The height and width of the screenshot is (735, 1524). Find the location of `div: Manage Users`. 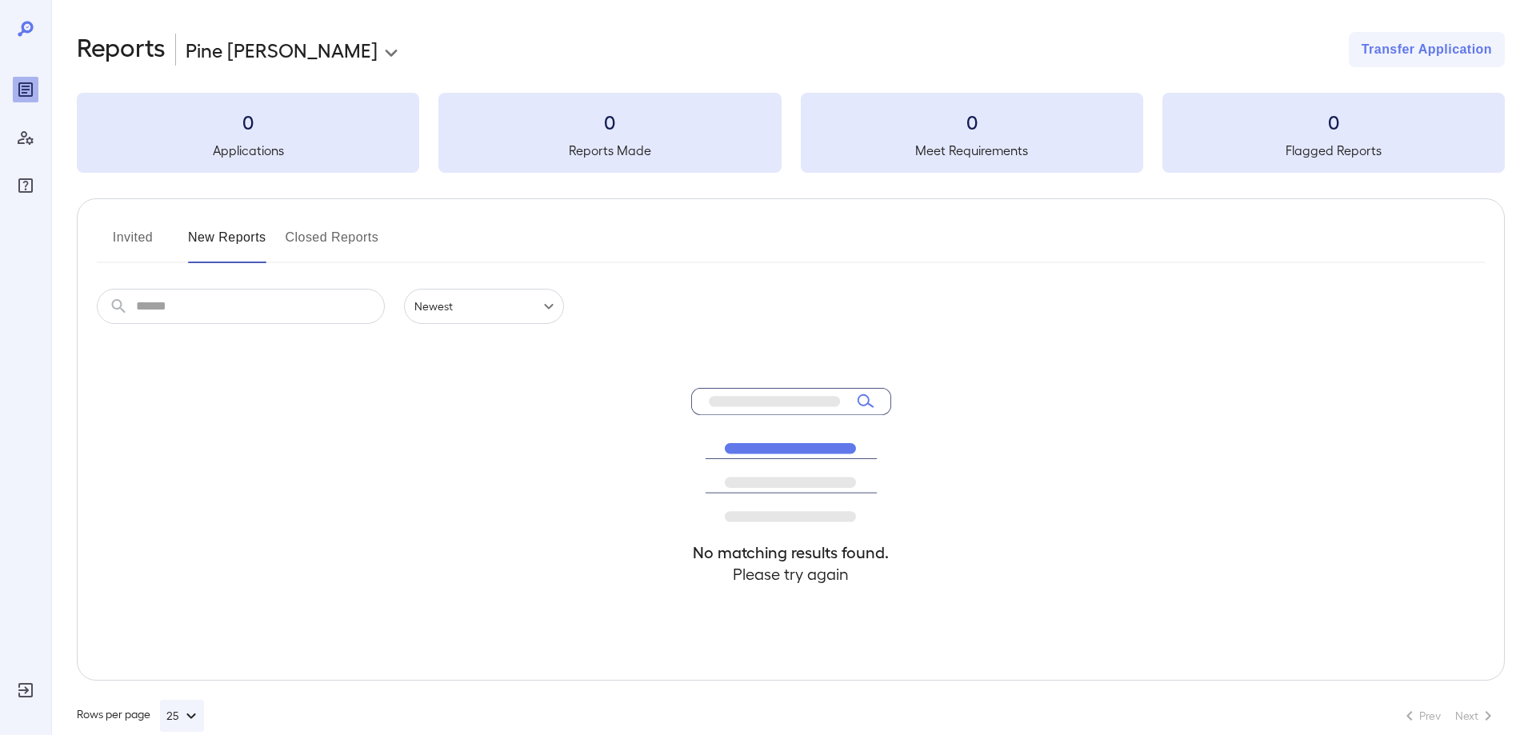

div: Manage Users is located at coordinates (26, 138).